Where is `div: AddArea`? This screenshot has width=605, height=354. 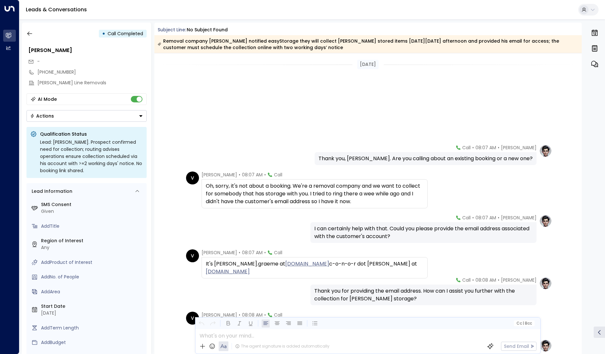
div: AddArea is located at coordinates (92, 291).